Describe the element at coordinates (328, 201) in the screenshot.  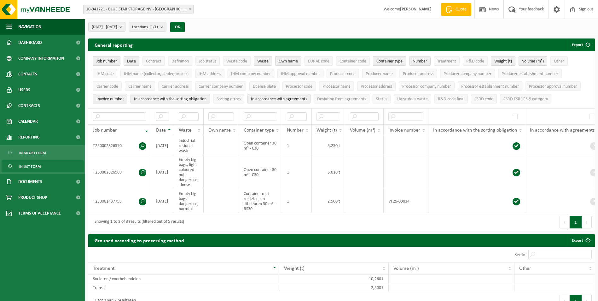
I see `td: 2,500 t` at that location.